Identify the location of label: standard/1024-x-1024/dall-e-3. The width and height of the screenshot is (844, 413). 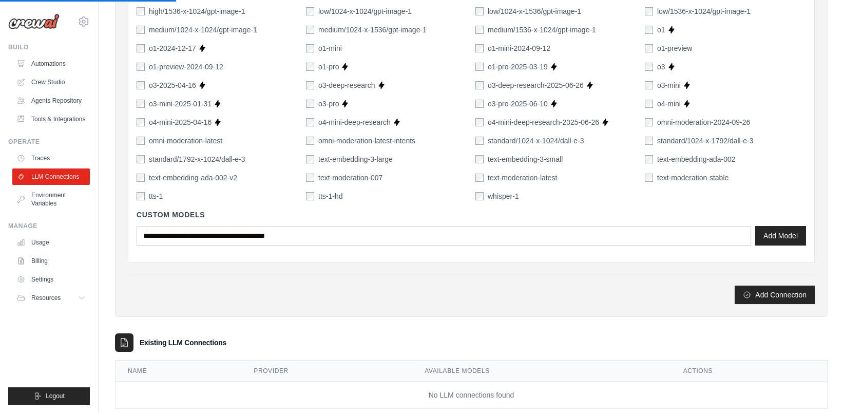
(536, 141).